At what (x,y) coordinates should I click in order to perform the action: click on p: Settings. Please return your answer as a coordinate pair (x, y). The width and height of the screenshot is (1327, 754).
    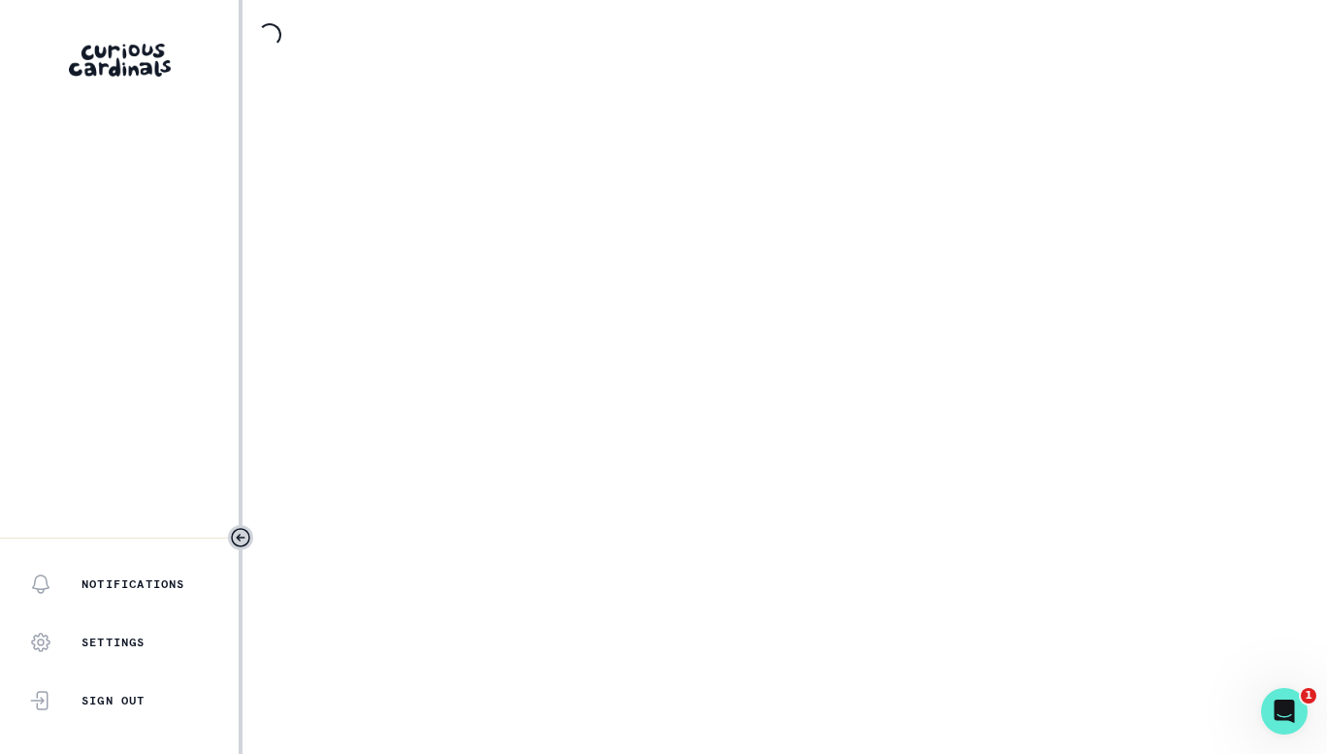
    Looking at the image, I should click on (113, 642).